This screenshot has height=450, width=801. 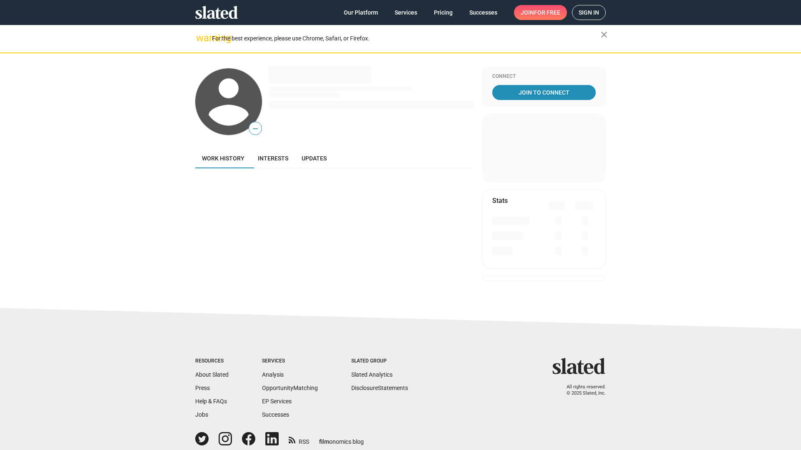 What do you see at coordinates (588, 13) in the screenshot?
I see `a: Sign in` at bounding box center [588, 13].